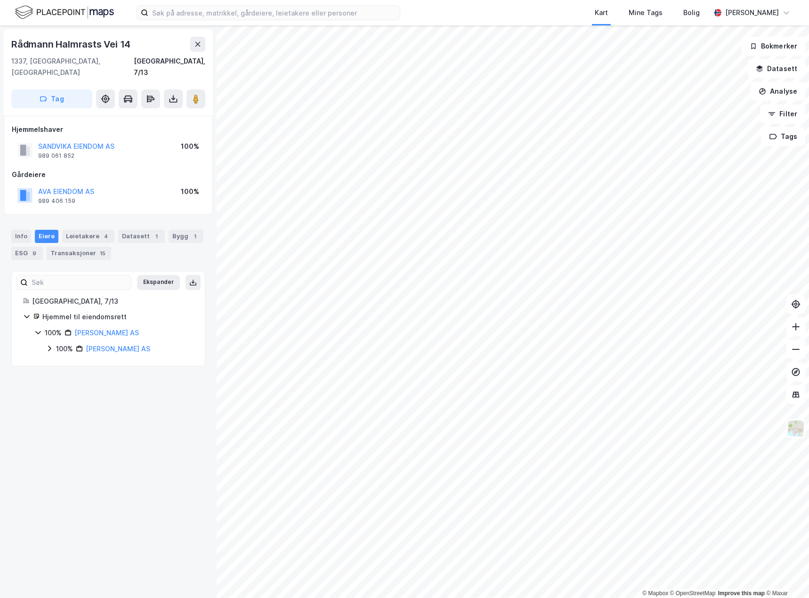 This screenshot has height=598, width=809. What do you see at coordinates (742, 594) in the screenshot?
I see `a: Improve this map` at bounding box center [742, 594].